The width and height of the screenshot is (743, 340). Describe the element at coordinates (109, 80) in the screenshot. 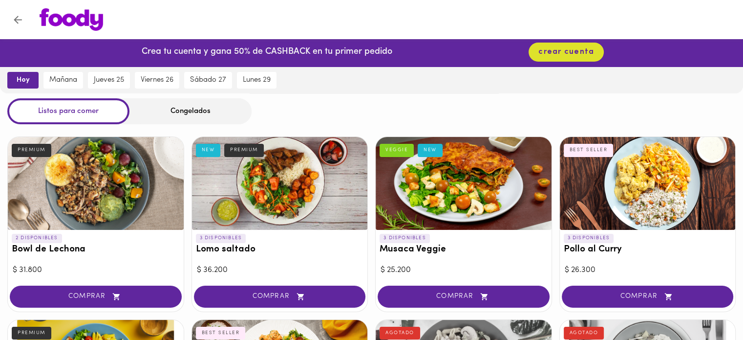

I see `span: jueves 25` at that location.